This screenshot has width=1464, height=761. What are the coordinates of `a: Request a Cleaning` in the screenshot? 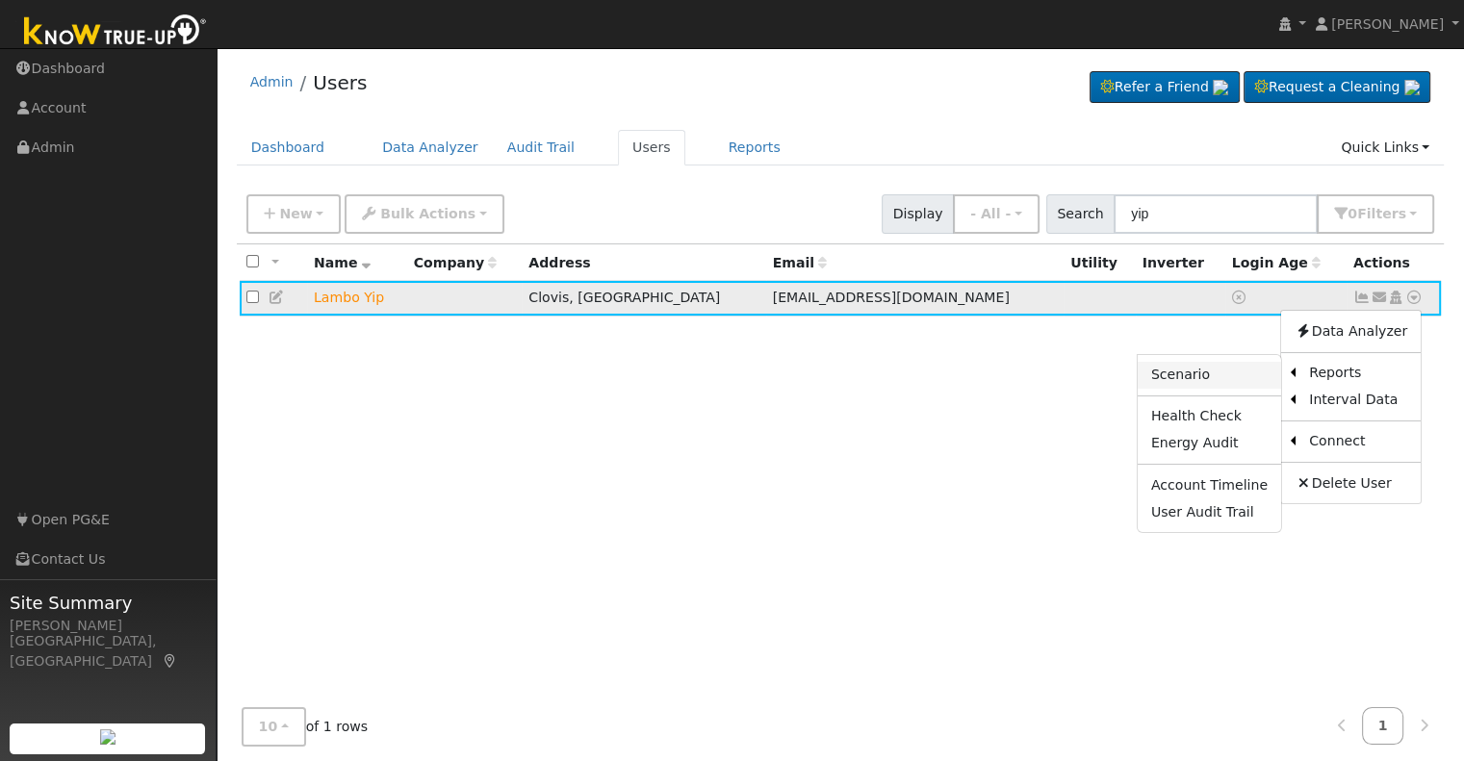 It's located at (1337, 88).